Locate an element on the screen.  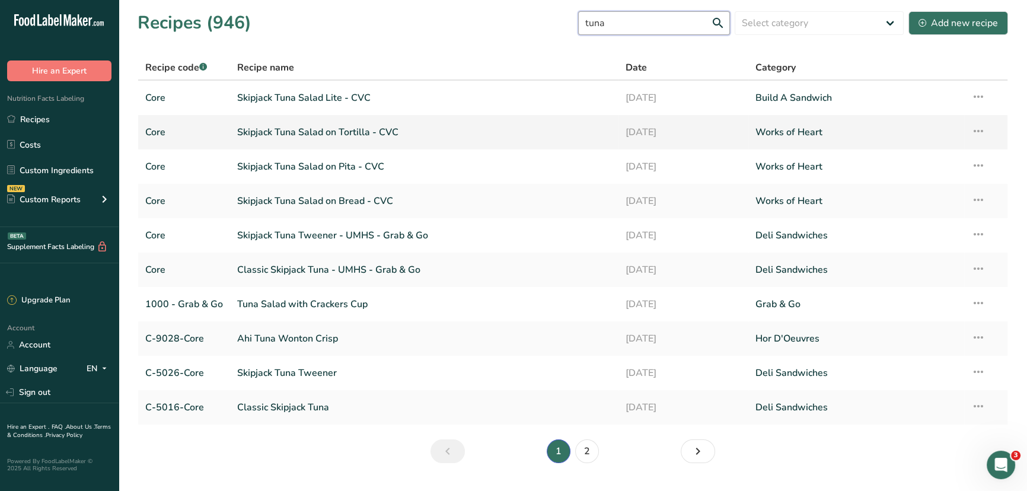
a: Hire an Expert . is located at coordinates (28, 427).